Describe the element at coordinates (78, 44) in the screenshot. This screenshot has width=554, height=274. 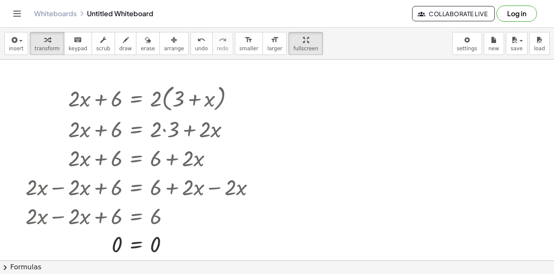
I see `button: keyboardkeypad` at that location.